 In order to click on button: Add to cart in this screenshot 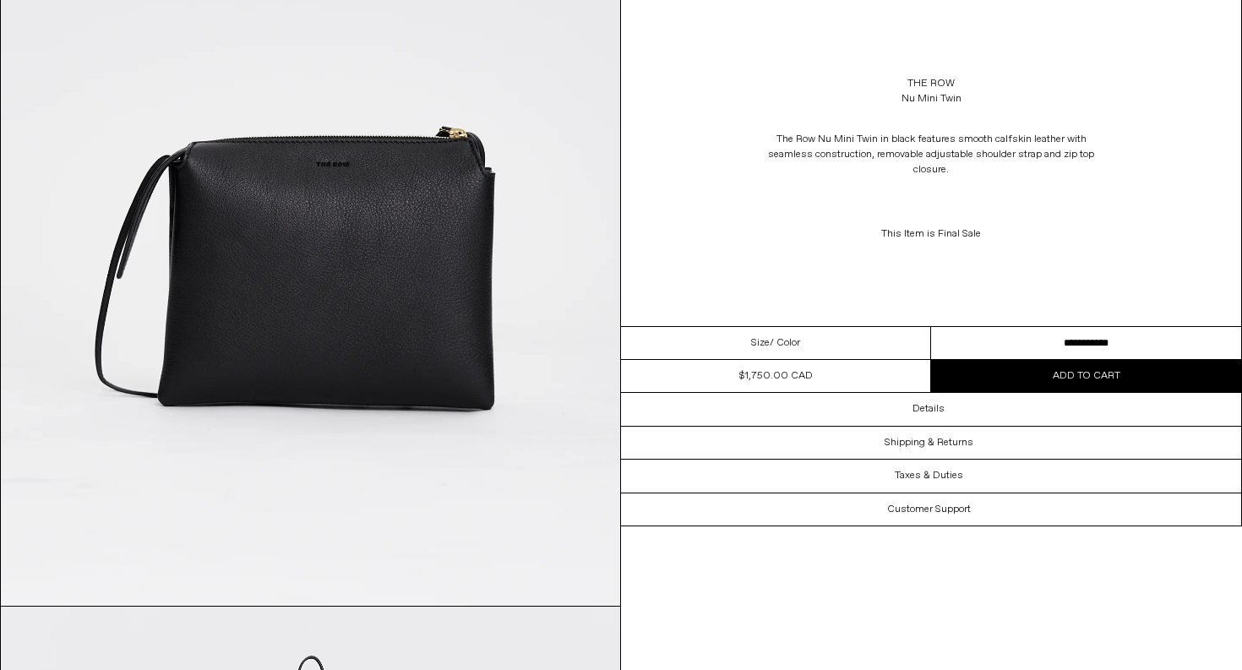, I will do `click(1086, 376)`.